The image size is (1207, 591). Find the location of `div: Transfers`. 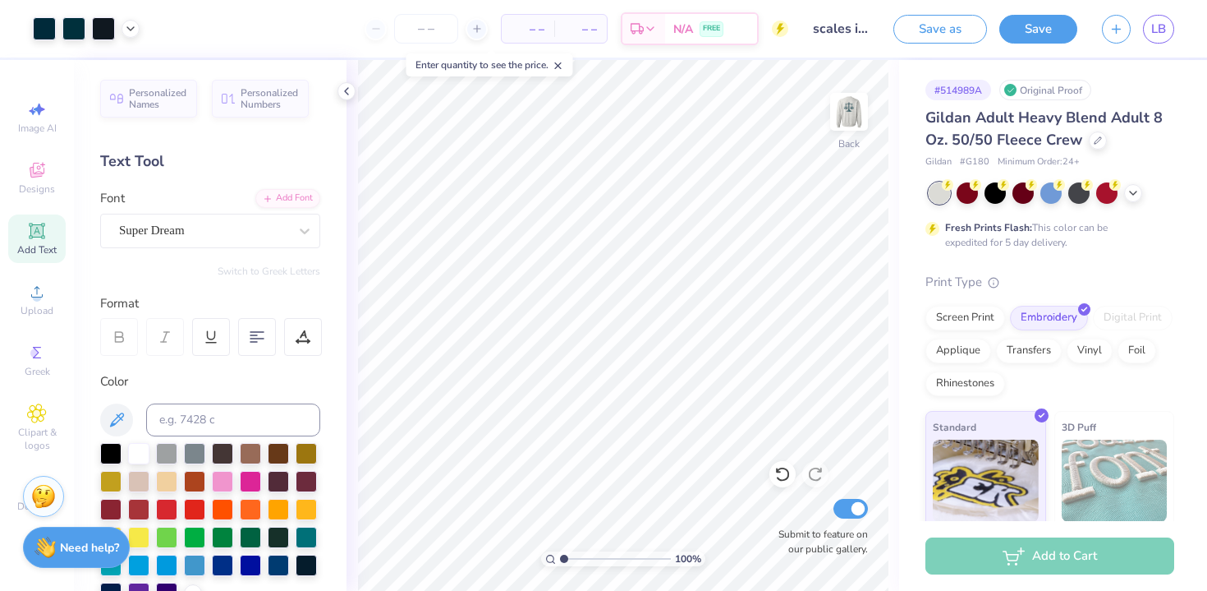

div: Transfers is located at coordinates (1029, 351).